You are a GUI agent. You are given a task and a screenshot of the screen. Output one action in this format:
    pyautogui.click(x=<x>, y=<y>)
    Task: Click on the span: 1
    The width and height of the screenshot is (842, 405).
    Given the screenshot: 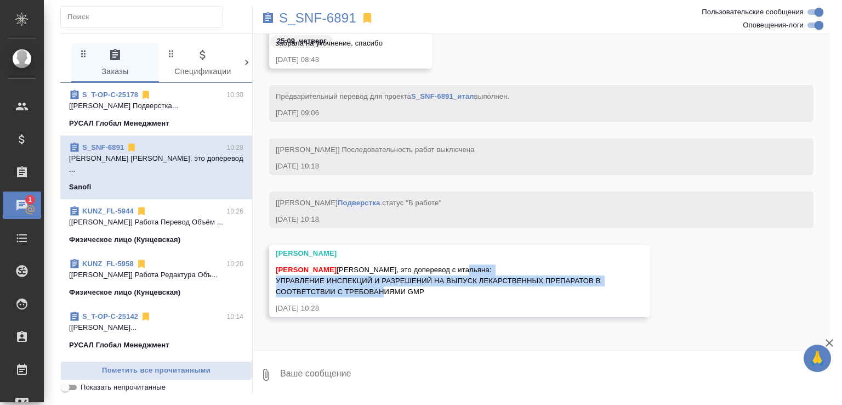 What is the action you would take?
    pyautogui.click(x=30, y=200)
    